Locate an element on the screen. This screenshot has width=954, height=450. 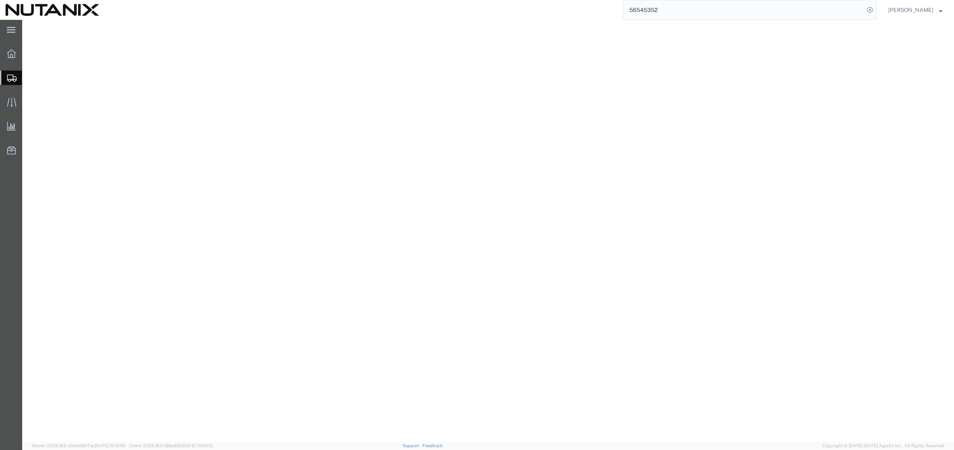
img: logo is located at coordinates (52, 10).